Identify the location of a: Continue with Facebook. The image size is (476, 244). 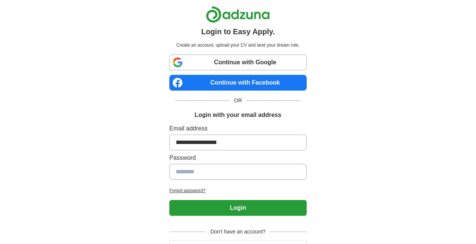
(238, 83).